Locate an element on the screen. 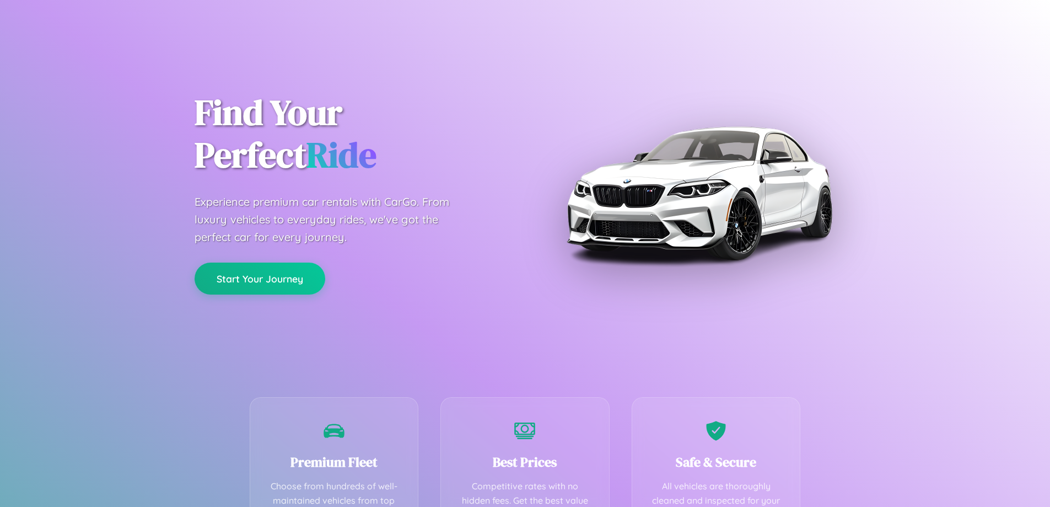 The height and width of the screenshot is (507, 1050). p: Experience premium car rentals with CarGo. From luxury vehicles to everyday rides, we've got the ... is located at coordinates (332, 219).